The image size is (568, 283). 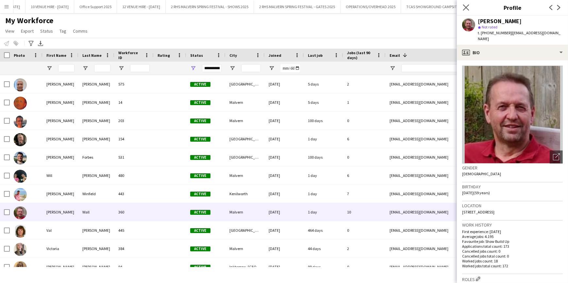 What do you see at coordinates (512, 187) in the screenshot?
I see `h3: Birthday` at bounding box center [512, 187].